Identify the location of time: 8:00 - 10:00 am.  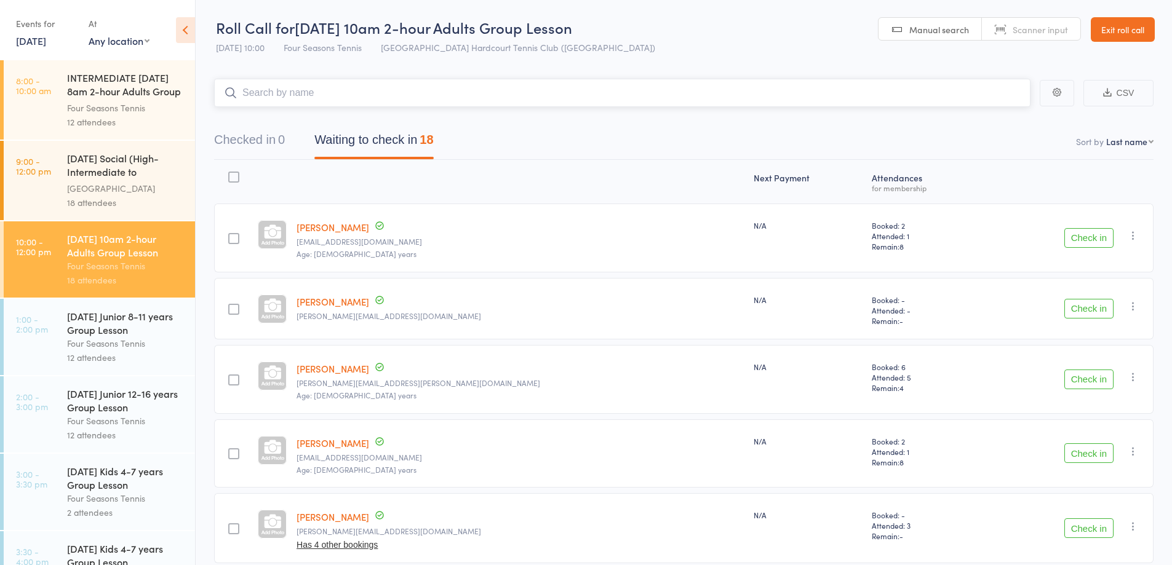
(33, 85).